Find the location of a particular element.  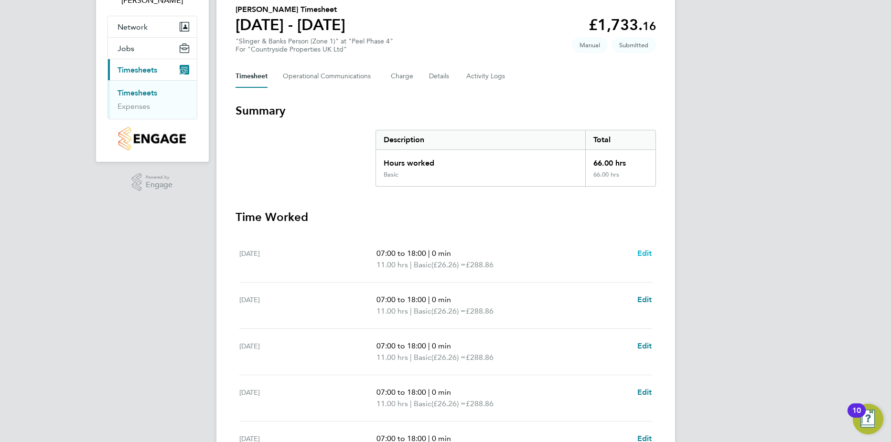

button: Timesheets is located at coordinates (152, 70).